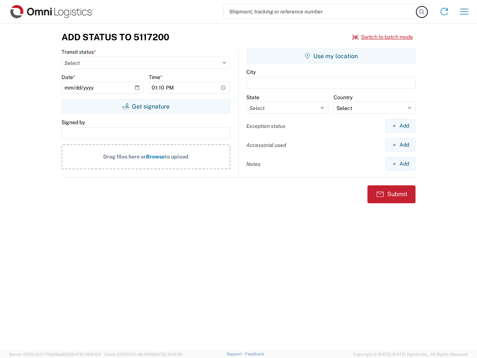 Image resolution: width=477 pixels, height=358 pixels. Describe the element at coordinates (266, 145) in the screenshot. I see `label: Accessorial used` at that location.